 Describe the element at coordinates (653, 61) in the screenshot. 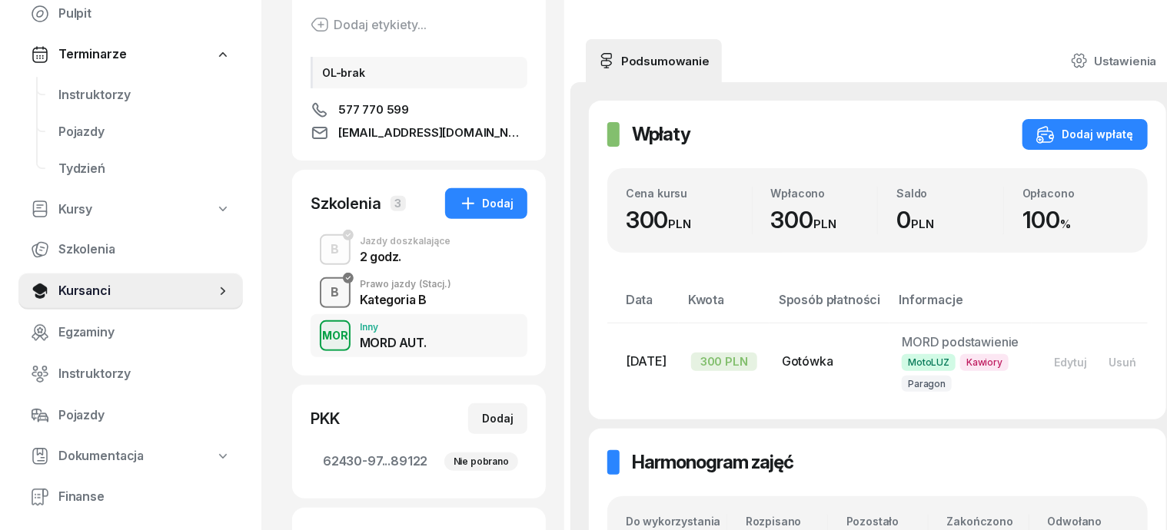

I see `a: Podsumowanie` at that location.